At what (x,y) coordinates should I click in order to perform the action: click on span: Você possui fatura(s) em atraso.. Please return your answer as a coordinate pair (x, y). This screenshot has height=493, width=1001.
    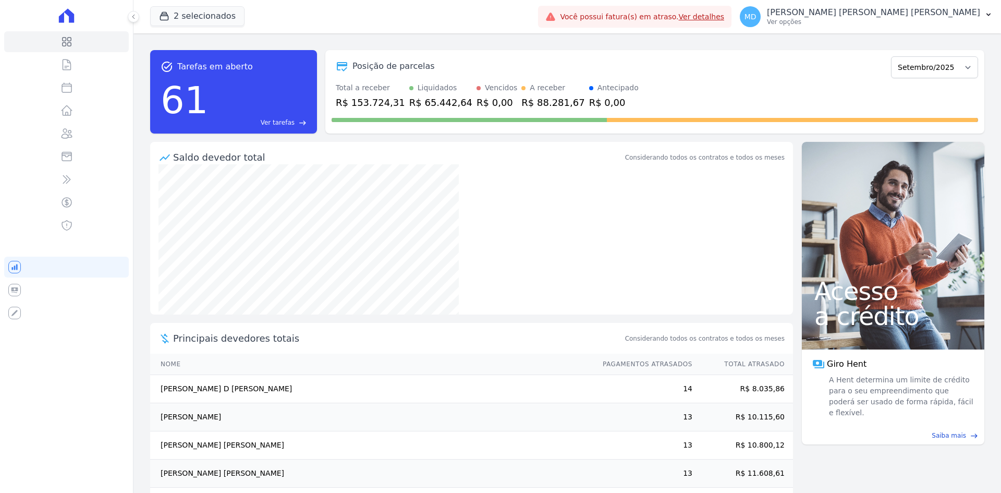
    Looking at the image, I should click on (642, 17).